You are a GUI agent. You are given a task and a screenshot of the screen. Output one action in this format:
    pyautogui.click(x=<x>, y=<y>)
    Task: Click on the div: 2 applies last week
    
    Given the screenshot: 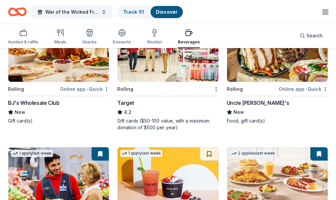 What is the action you would take?
    pyautogui.click(x=253, y=153)
    